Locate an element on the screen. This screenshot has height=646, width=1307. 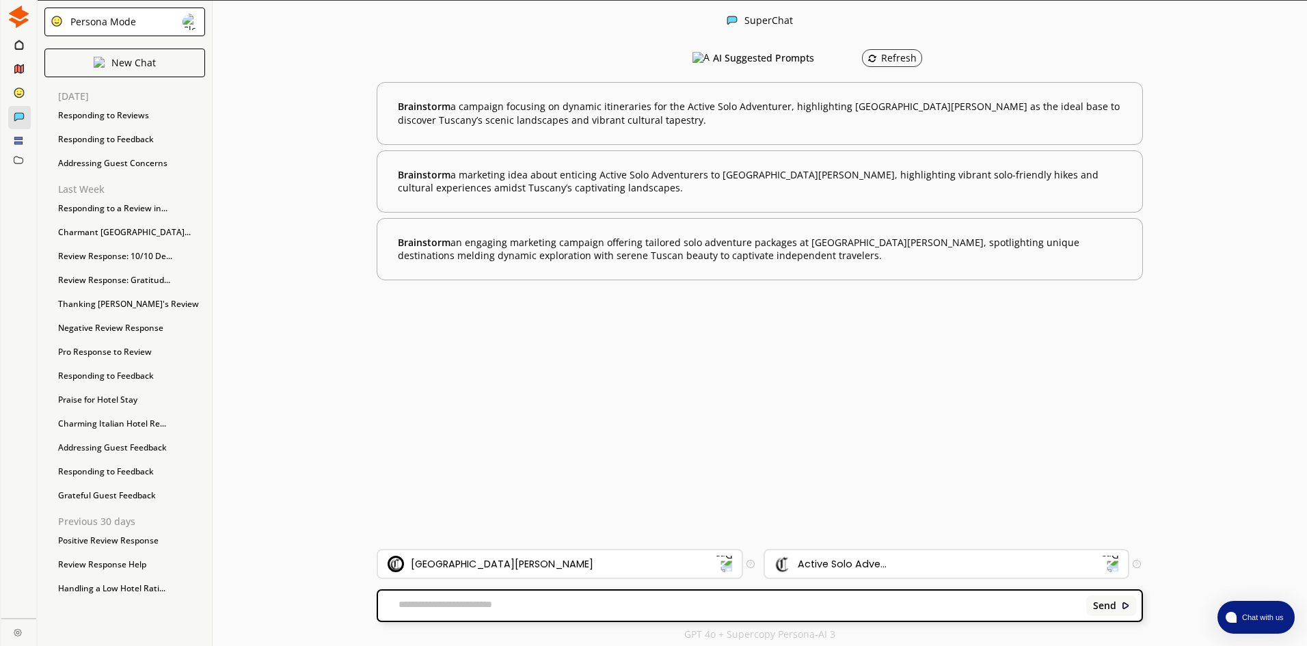
div: Negative Review Response is located at coordinates (131, 328).